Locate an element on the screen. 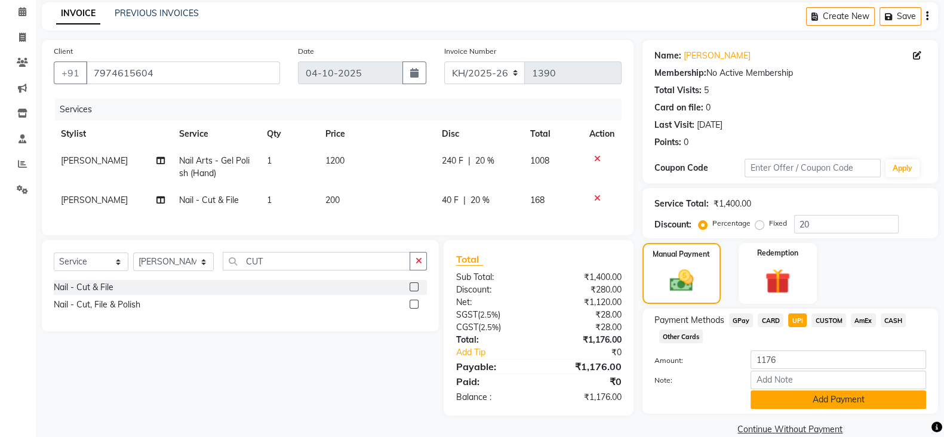 This screenshot has height=437, width=944. th: Stylist is located at coordinates (113, 134).